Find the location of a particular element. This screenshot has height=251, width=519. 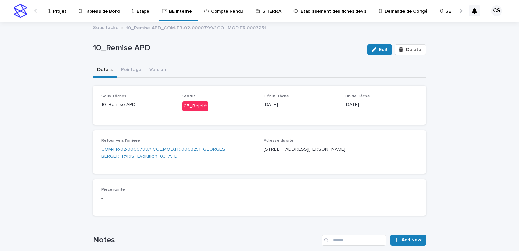

input: Search is located at coordinates (354, 240).